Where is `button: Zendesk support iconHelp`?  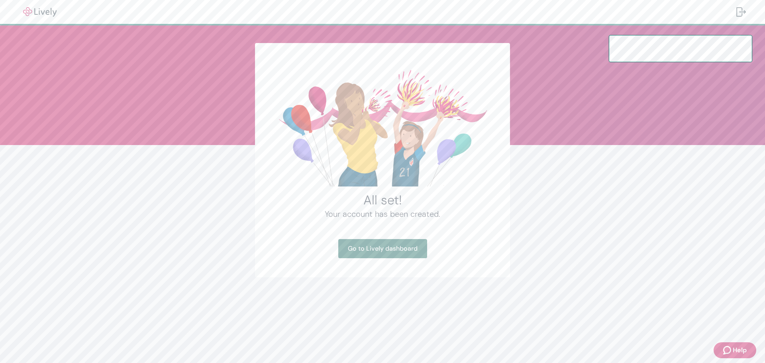 button: Zendesk support iconHelp is located at coordinates (734, 350).